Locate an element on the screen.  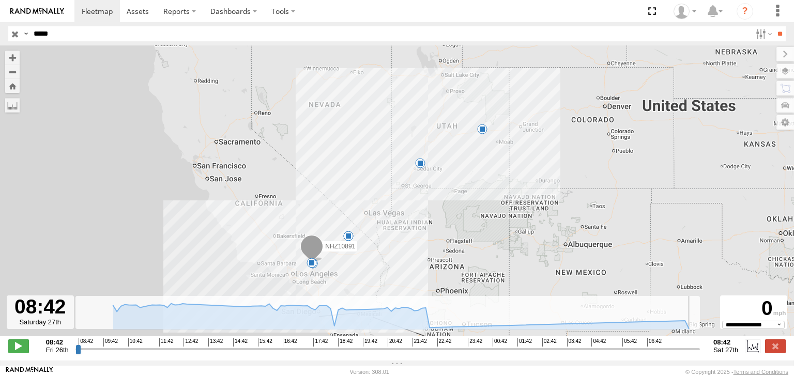
span: 06:42 is located at coordinates (655, 343).